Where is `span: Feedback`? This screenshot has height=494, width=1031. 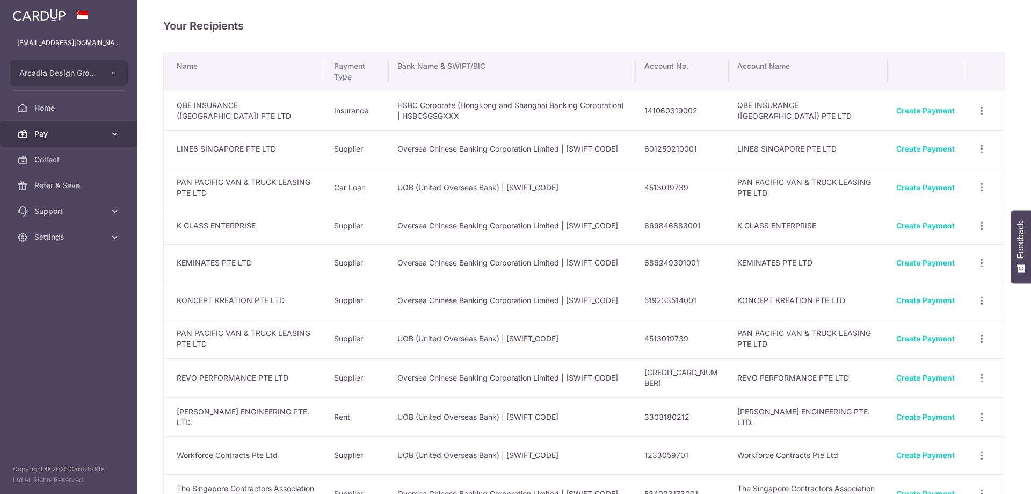
span: Feedback is located at coordinates (1021, 240).